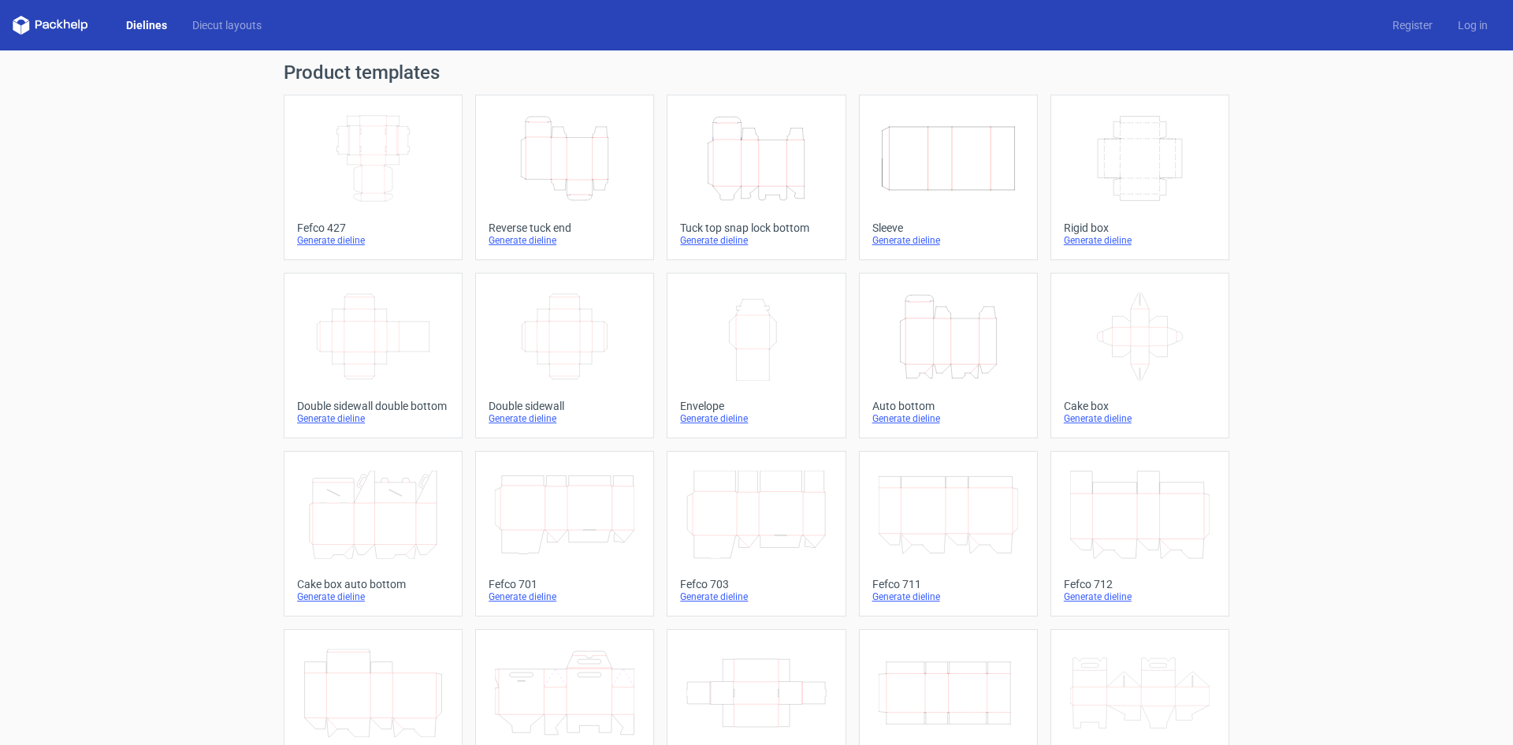  I want to click on div: Cake box auto bottom, so click(373, 584).